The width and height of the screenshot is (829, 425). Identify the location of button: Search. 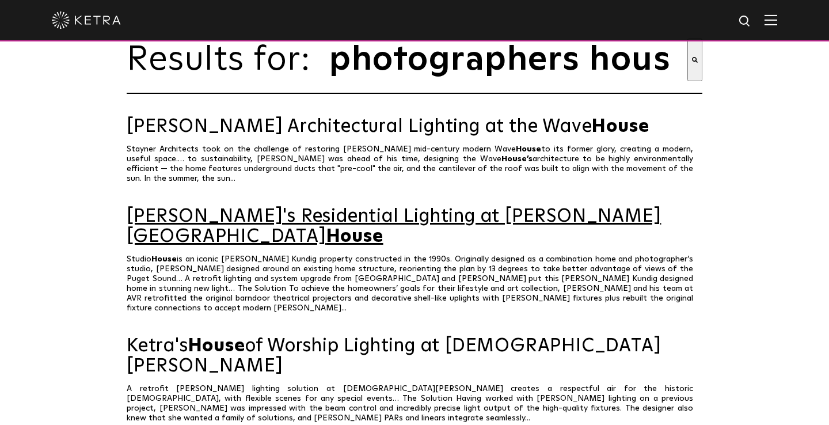
(695, 60).